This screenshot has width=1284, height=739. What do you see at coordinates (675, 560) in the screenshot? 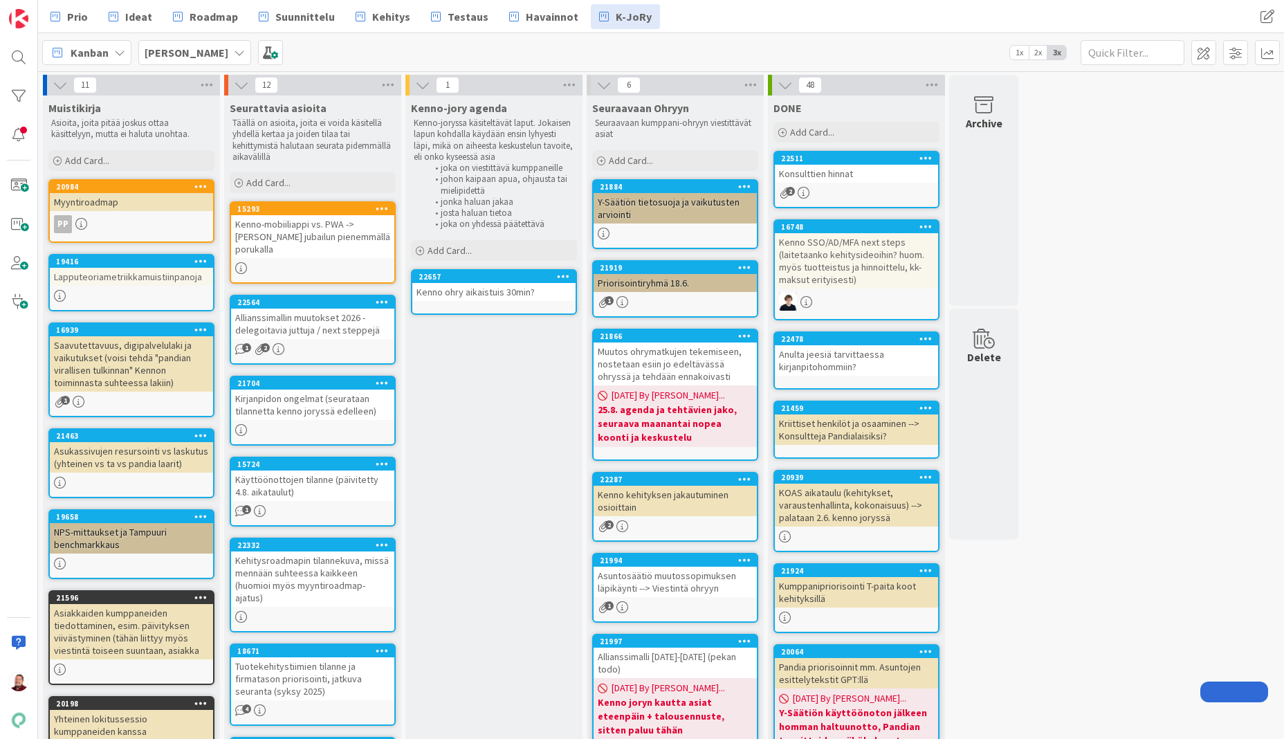
I see `div: 21994` at bounding box center [675, 560].